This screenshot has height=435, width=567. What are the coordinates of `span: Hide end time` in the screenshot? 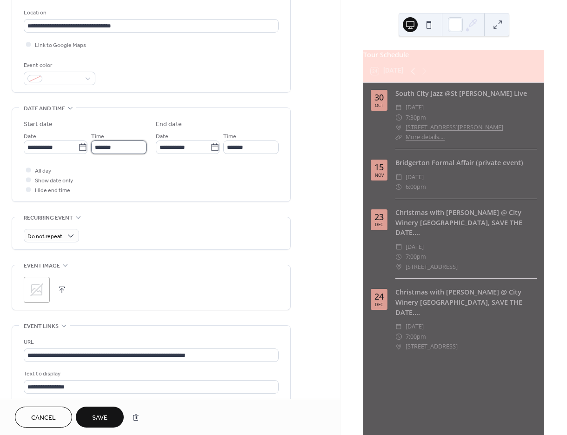 It's located at (53, 190).